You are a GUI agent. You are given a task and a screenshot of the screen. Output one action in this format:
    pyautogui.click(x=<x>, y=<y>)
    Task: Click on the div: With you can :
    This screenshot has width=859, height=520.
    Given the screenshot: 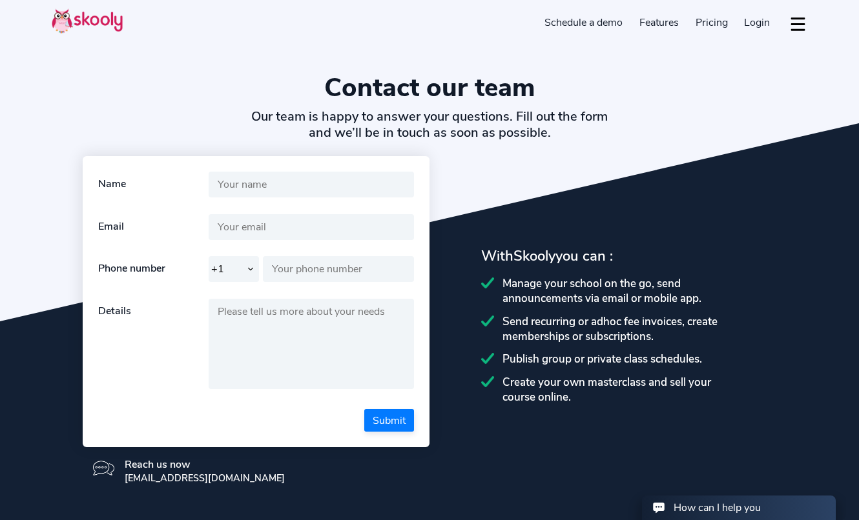 What is the action you would take?
    pyautogui.click(x=628, y=256)
    